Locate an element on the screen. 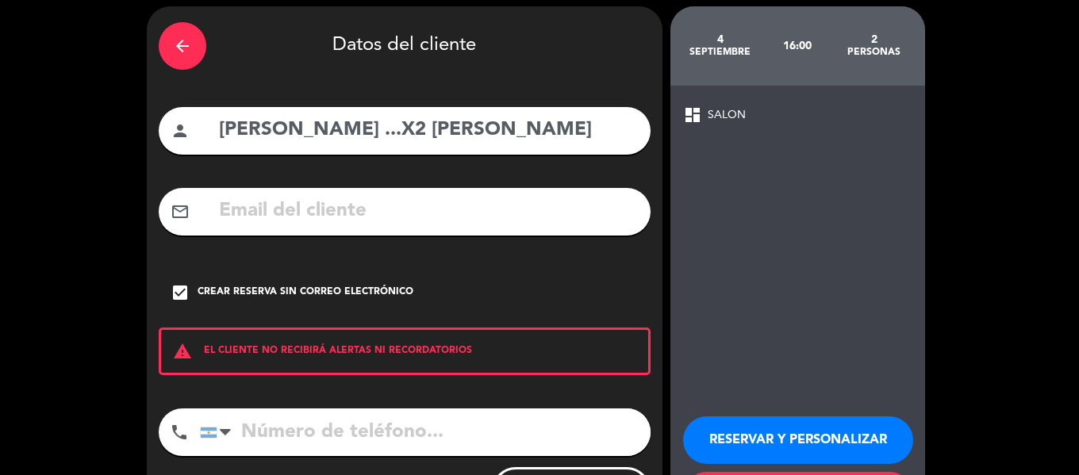 Image resolution: width=1079 pixels, height=475 pixels. button: RESERVAR Y PERSONALIZAR is located at coordinates (798, 440).